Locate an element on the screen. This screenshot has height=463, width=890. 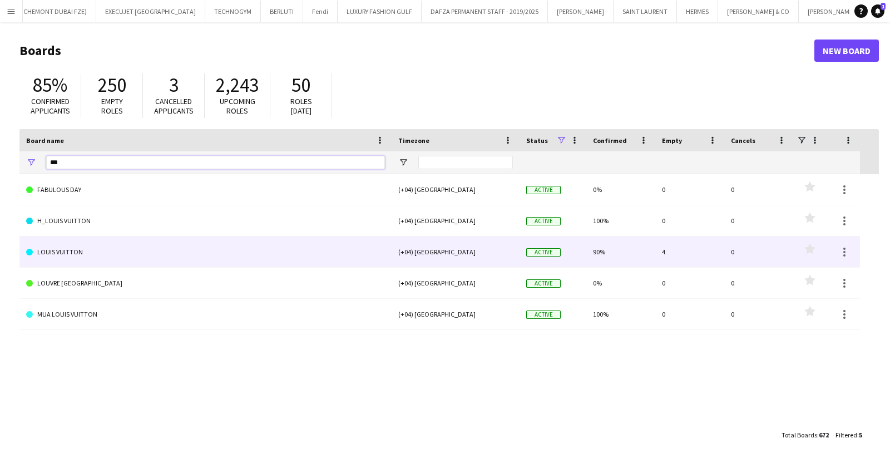
span: Empty is located at coordinates (672, 140).